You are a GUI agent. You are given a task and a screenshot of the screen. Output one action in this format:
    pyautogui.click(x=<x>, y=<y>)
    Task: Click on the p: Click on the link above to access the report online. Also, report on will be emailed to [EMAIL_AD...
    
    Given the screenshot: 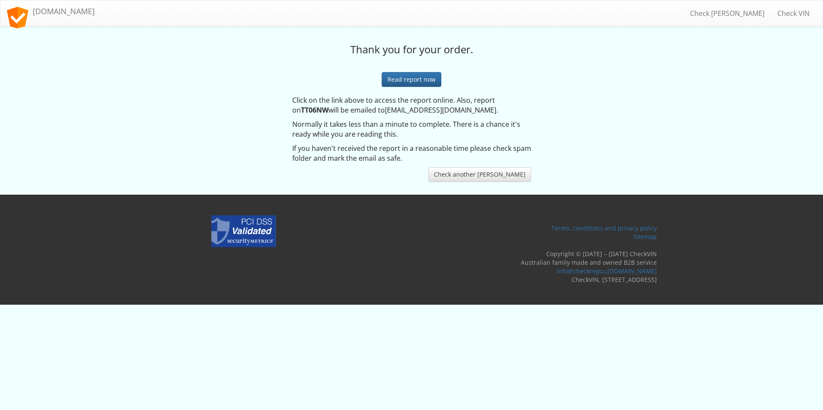 What is the action you would take?
    pyautogui.click(x=411, y=105)
    